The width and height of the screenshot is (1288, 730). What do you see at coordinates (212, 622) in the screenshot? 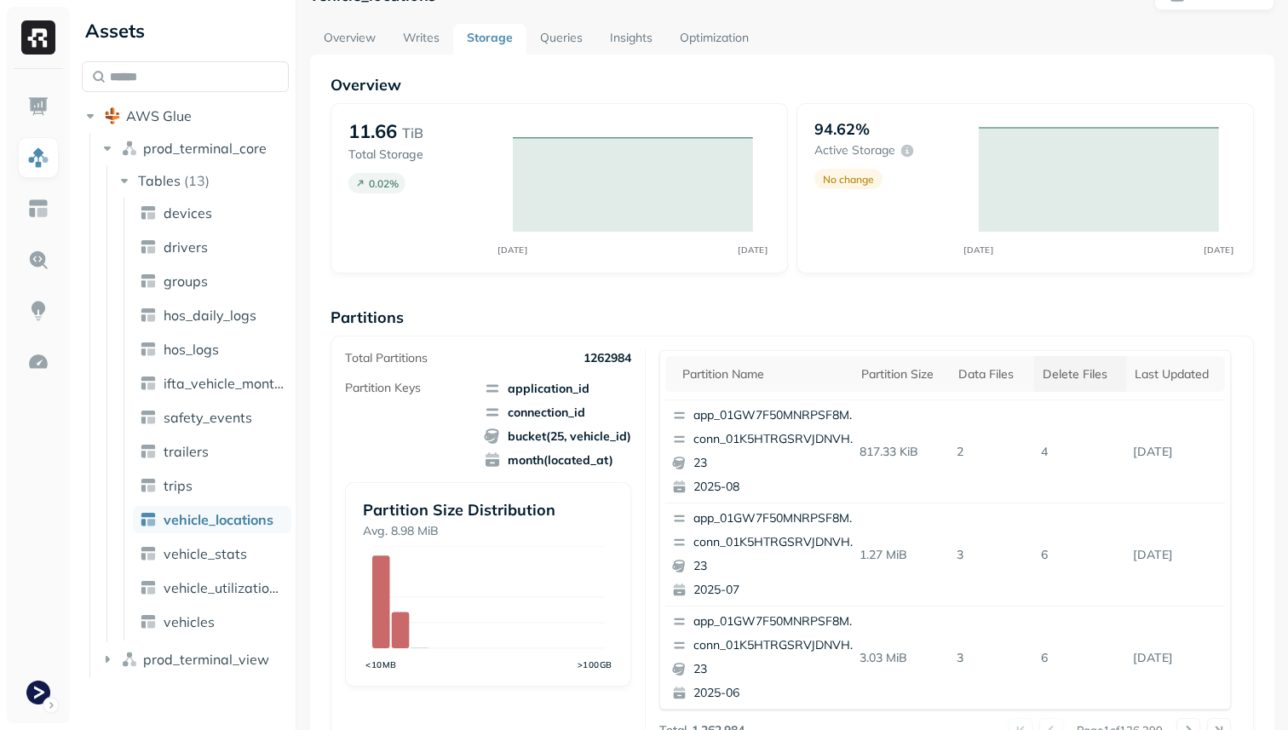
I see `a: vehicles` at bounding box center [212, 622].